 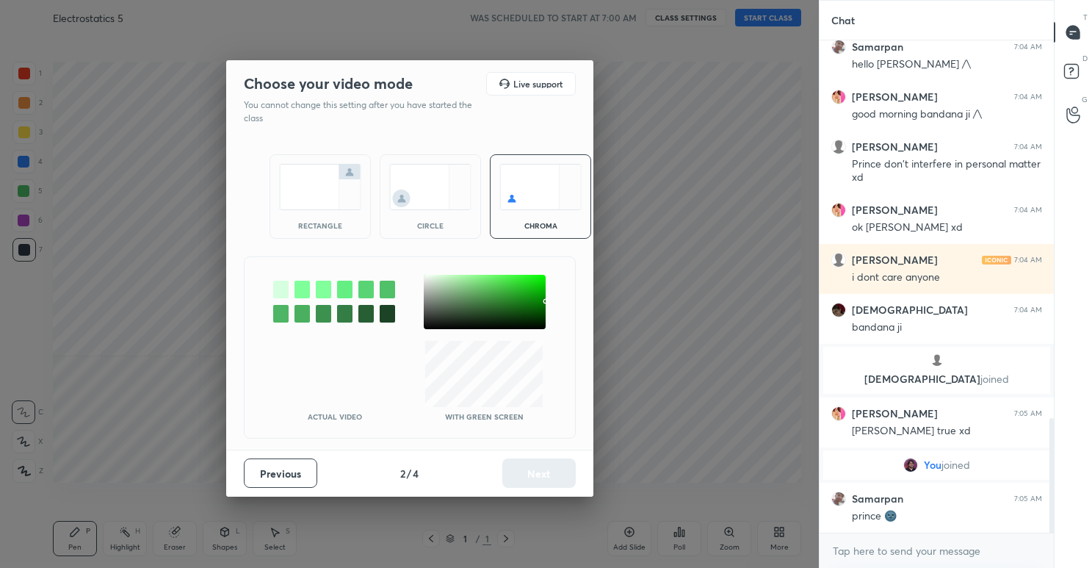 What do you see at coordinates (838, 310) in the screenshot?
I see `img: 73b12b89835e4886ab764041a649bba7.jpg` at bounding box center [838, 310].